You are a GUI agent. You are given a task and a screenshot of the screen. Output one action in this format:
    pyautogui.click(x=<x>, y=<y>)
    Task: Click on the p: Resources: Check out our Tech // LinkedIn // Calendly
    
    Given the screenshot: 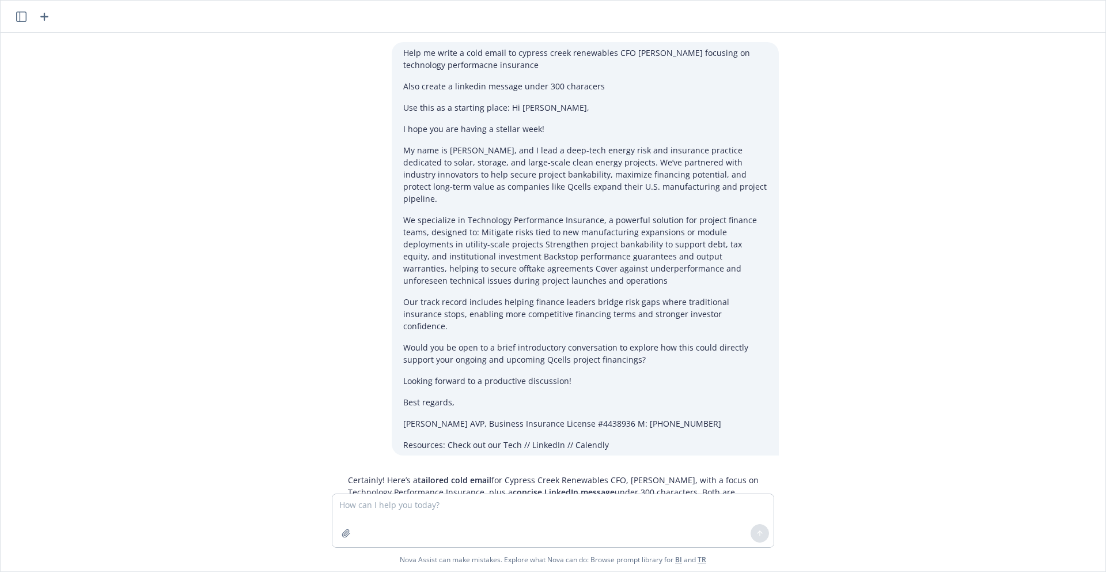 What is the action you would take?
    pyautogui.click(x=585, y=444)
    